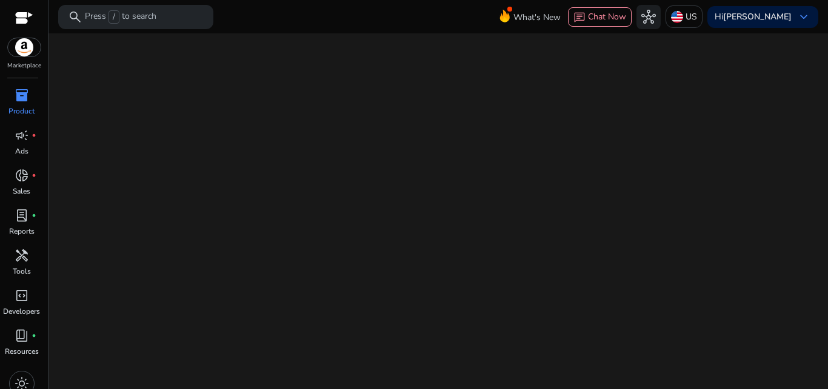 The image size is (828, 389). Describe the element at coordinates (24, 65) in the screenshot. I see `p: Marketplace` at that location.